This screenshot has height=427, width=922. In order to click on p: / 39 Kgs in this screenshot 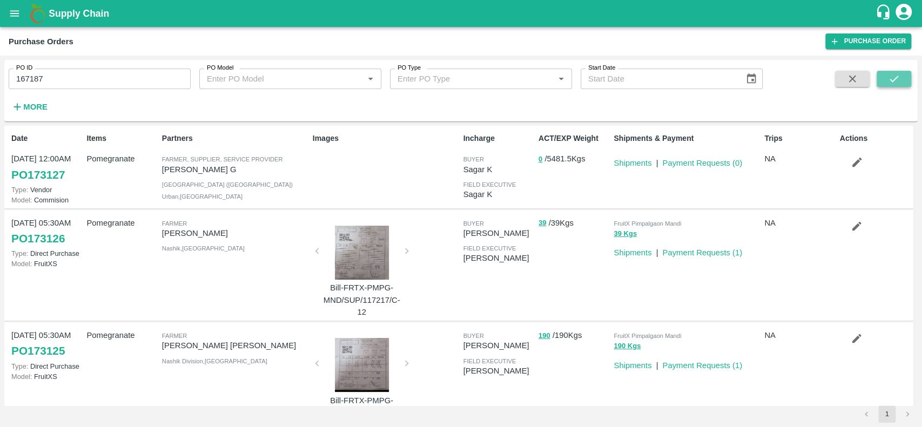, I will do `click(573, 223)`.